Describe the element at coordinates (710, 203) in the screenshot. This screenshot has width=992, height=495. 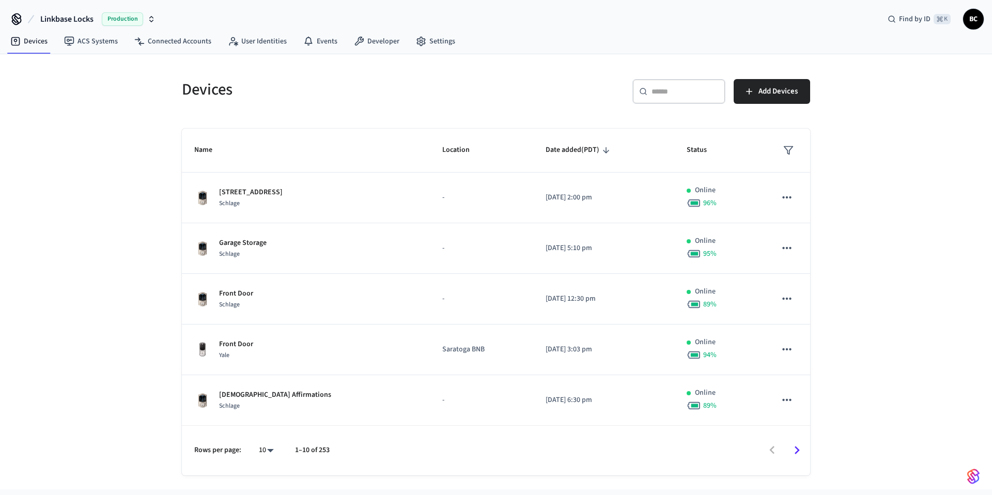
I see `span: 96 %` at that location.